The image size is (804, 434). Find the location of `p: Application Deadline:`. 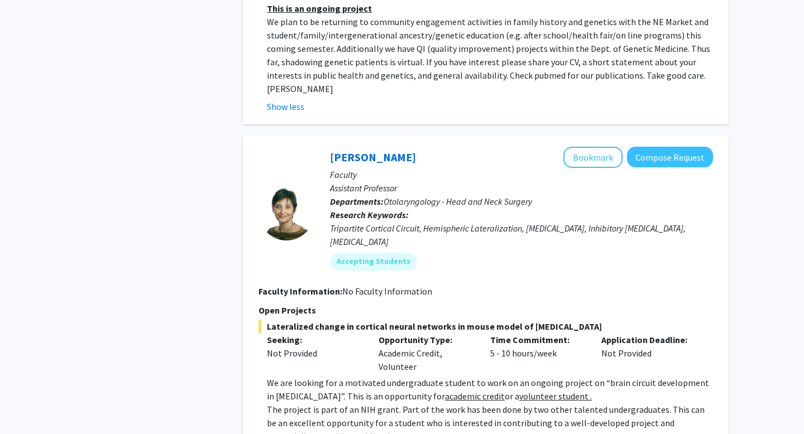

p: Application Deadline: is located at coordinates (648, 340).